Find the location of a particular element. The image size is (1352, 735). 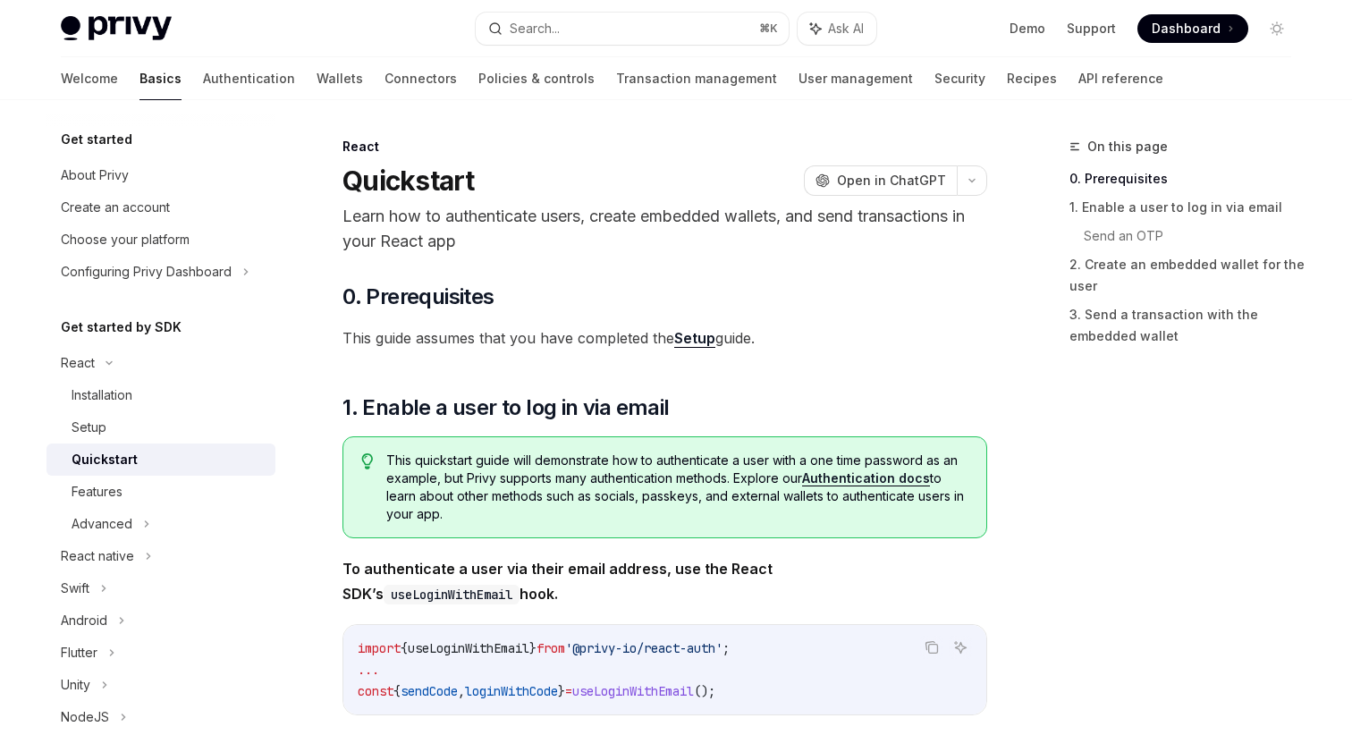

span: import is located at coordinates (379, 648).